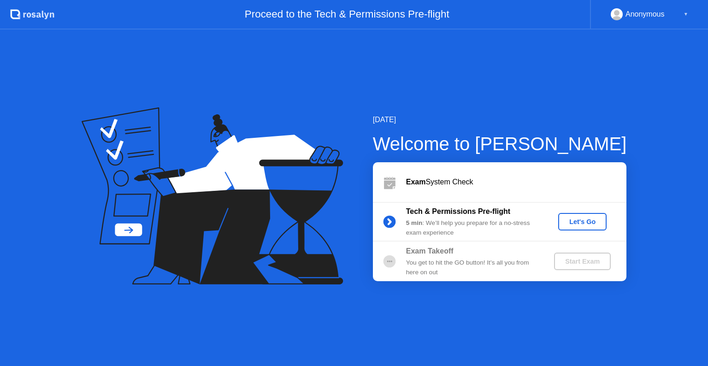 The width and height of the screenshot is (708, 366). I want to click on b: Tech & Permissions Pre-flight, so click(458, 211).